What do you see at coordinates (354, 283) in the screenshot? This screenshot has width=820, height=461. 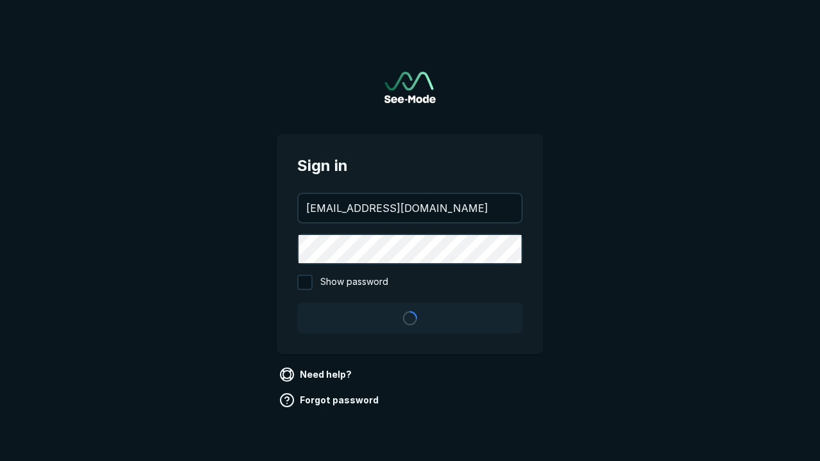 I see `span: Show password` at bounding box center [354, 283].